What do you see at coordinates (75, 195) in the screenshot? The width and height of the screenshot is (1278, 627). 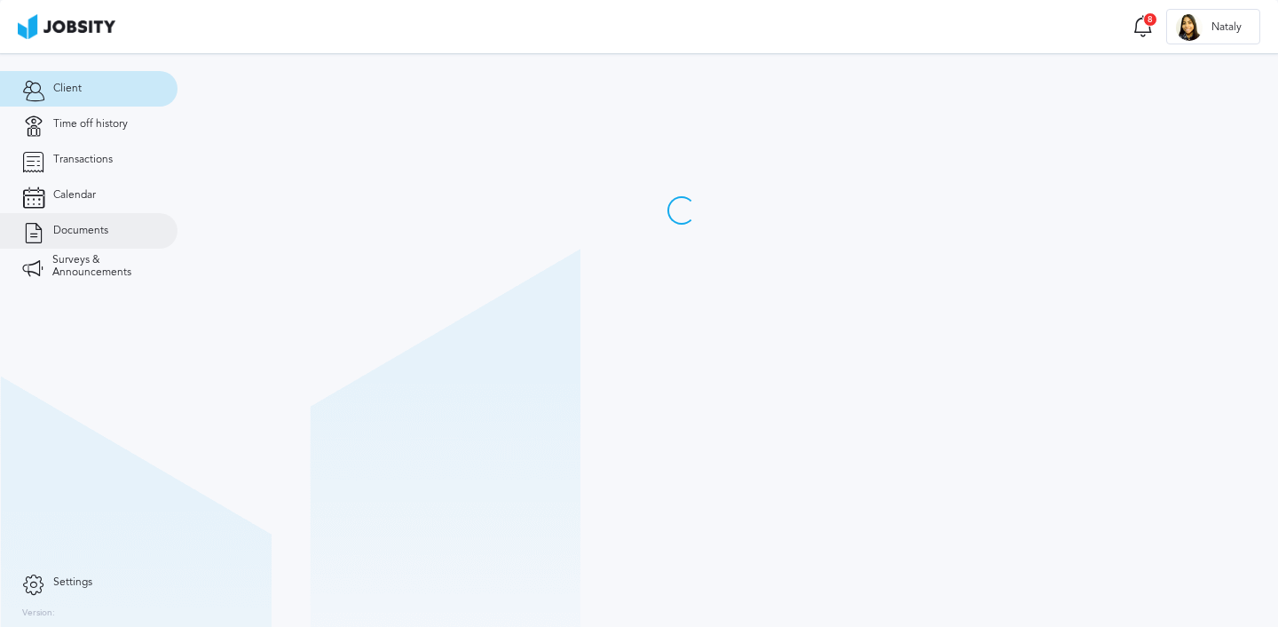 I see `span: Calendar` at bounding box center [75, 195].